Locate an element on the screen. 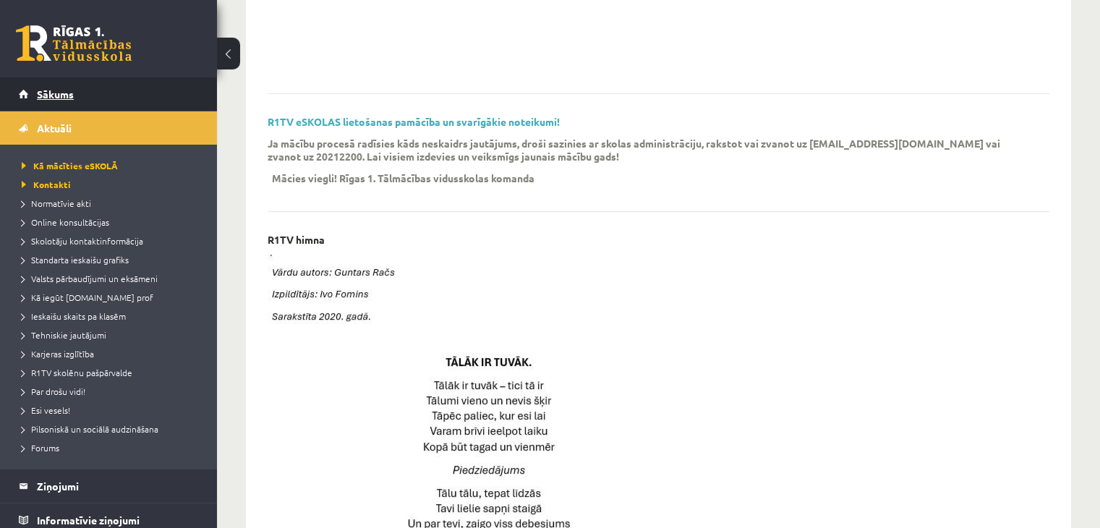 This screenshot has width=1100, height=528. a: Rīgas 1. Tālmācības vidusskola is located at coordinates (74, 43).